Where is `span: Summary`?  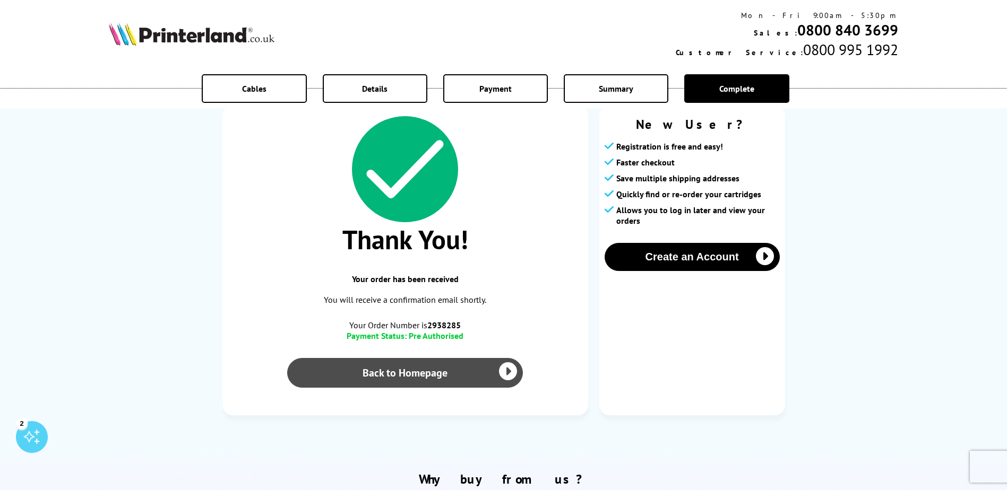
span: Summary is located at coordinates (616, 89).